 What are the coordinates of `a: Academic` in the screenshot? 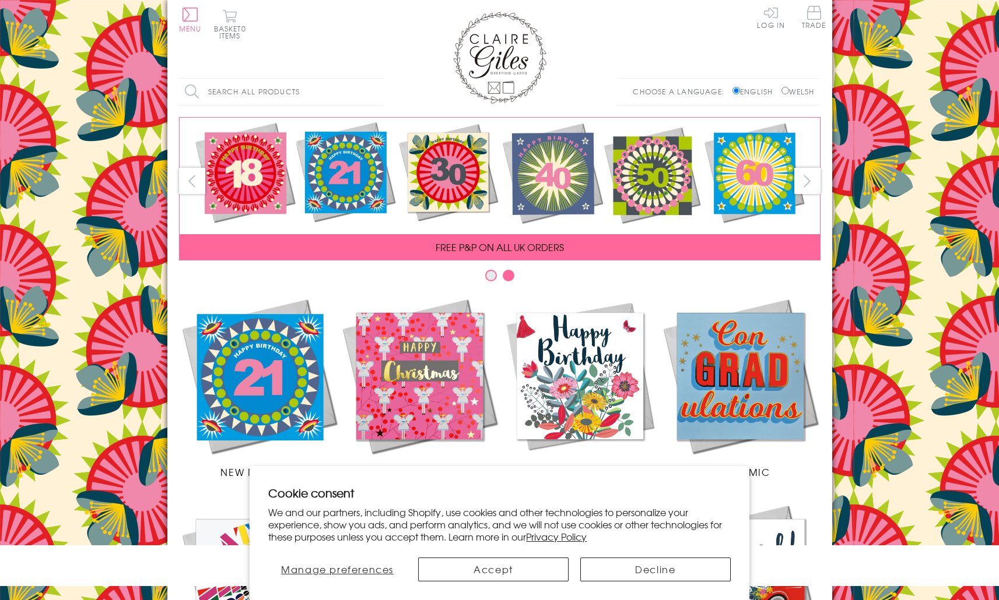 It's located at (740, 388).